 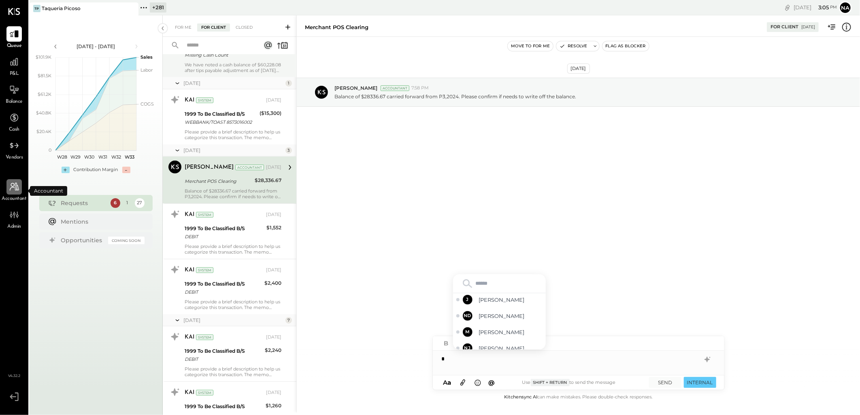 What do you see at coordinates (467, 300) in the screenshot?
I see `span: J` at bounding box center [467, 300].